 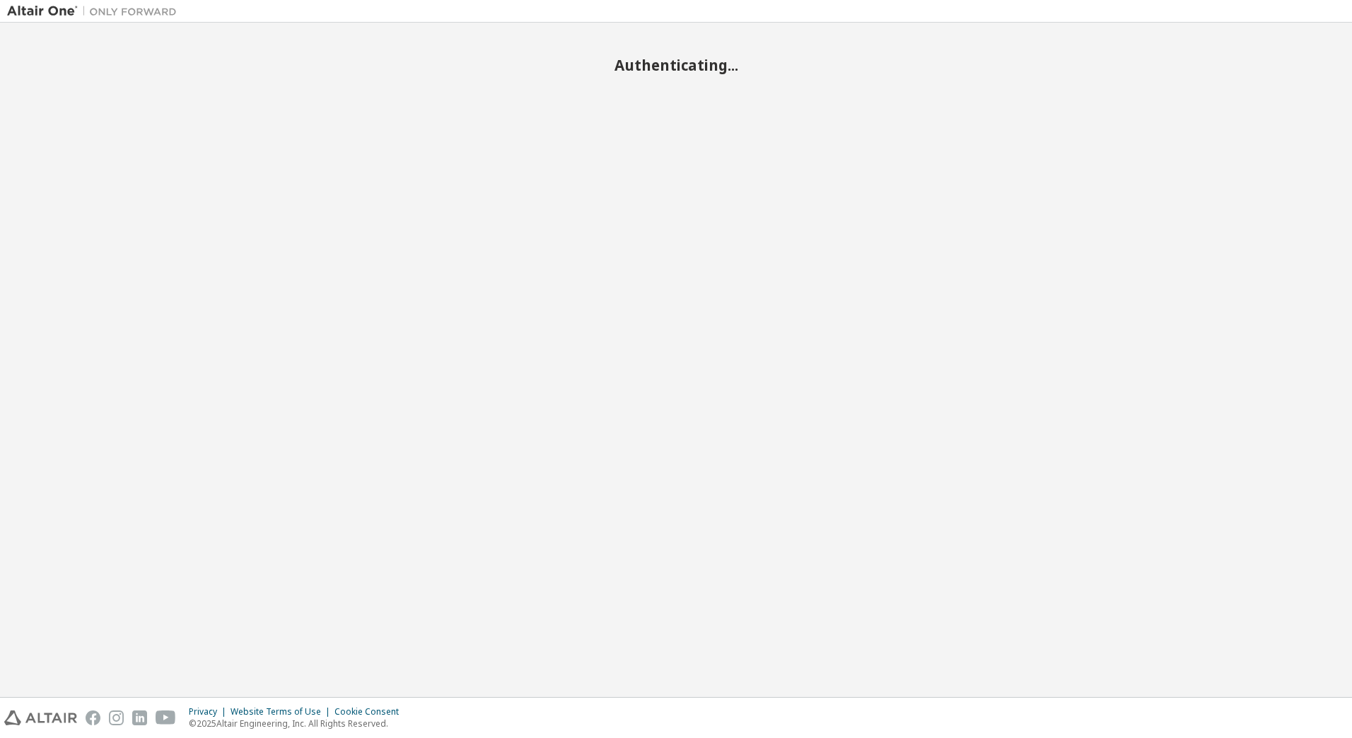 I want to click on div: Cookie Consent, so click(x=370, y=712).